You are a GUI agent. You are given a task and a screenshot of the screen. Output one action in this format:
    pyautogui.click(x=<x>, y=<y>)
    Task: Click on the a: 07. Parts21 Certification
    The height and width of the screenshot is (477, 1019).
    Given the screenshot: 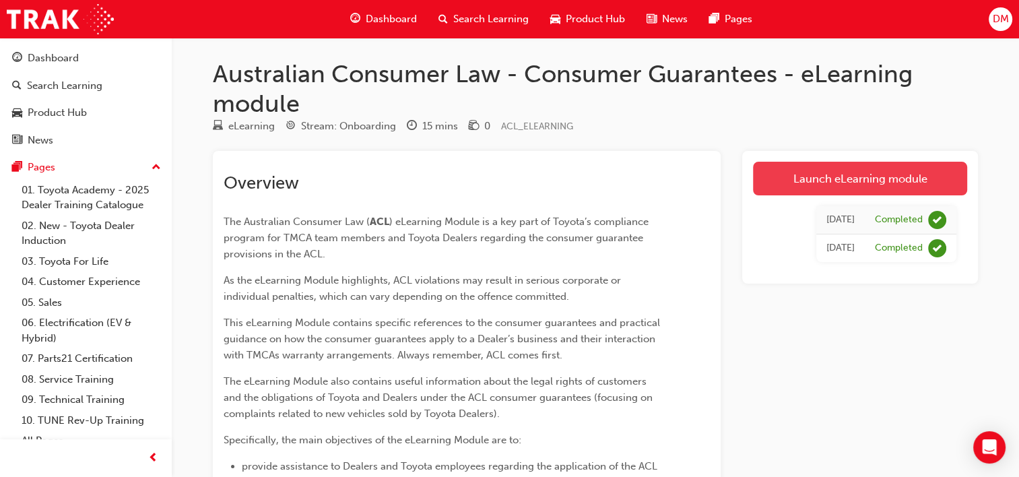 What is the action you would take?
    pyautogui.click(x=91, y=358)
    